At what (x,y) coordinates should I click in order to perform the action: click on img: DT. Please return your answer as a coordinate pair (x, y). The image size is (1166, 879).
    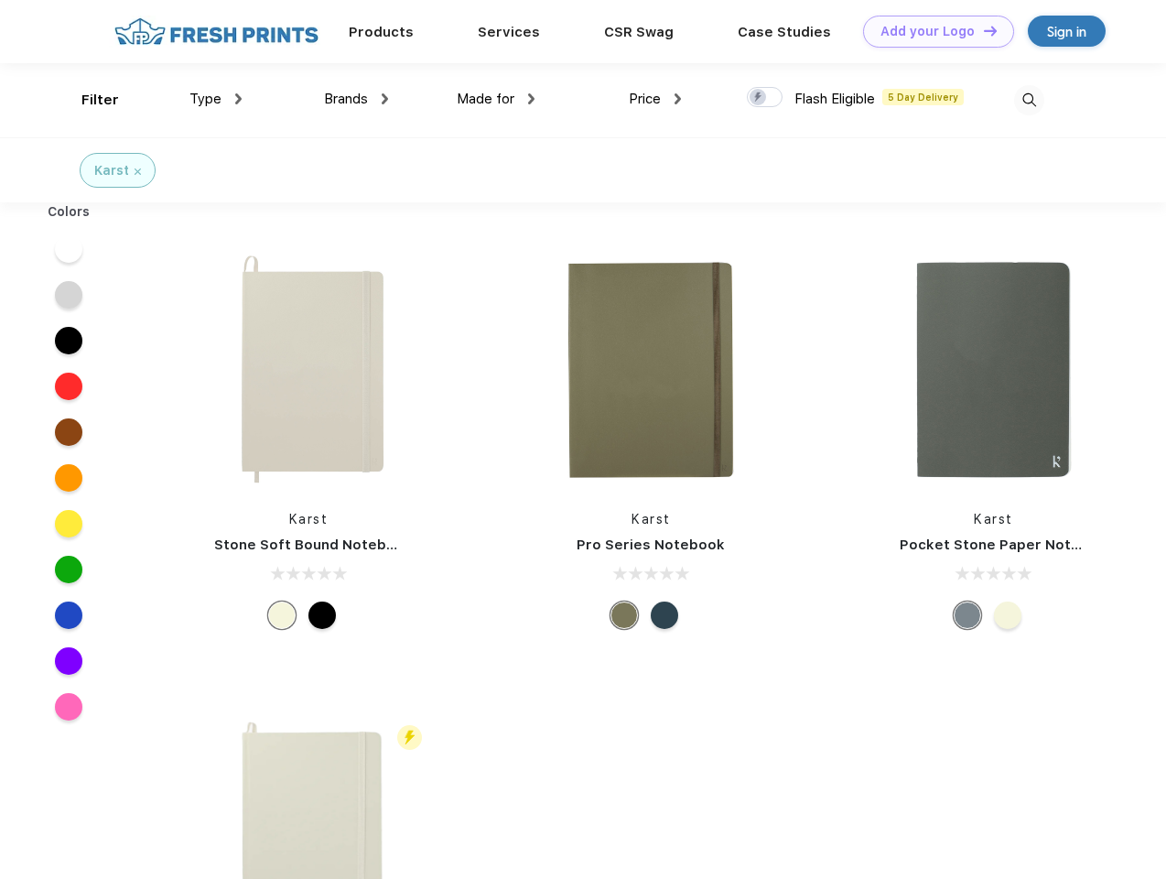
    Looking at the image, I should click on (990, 30).